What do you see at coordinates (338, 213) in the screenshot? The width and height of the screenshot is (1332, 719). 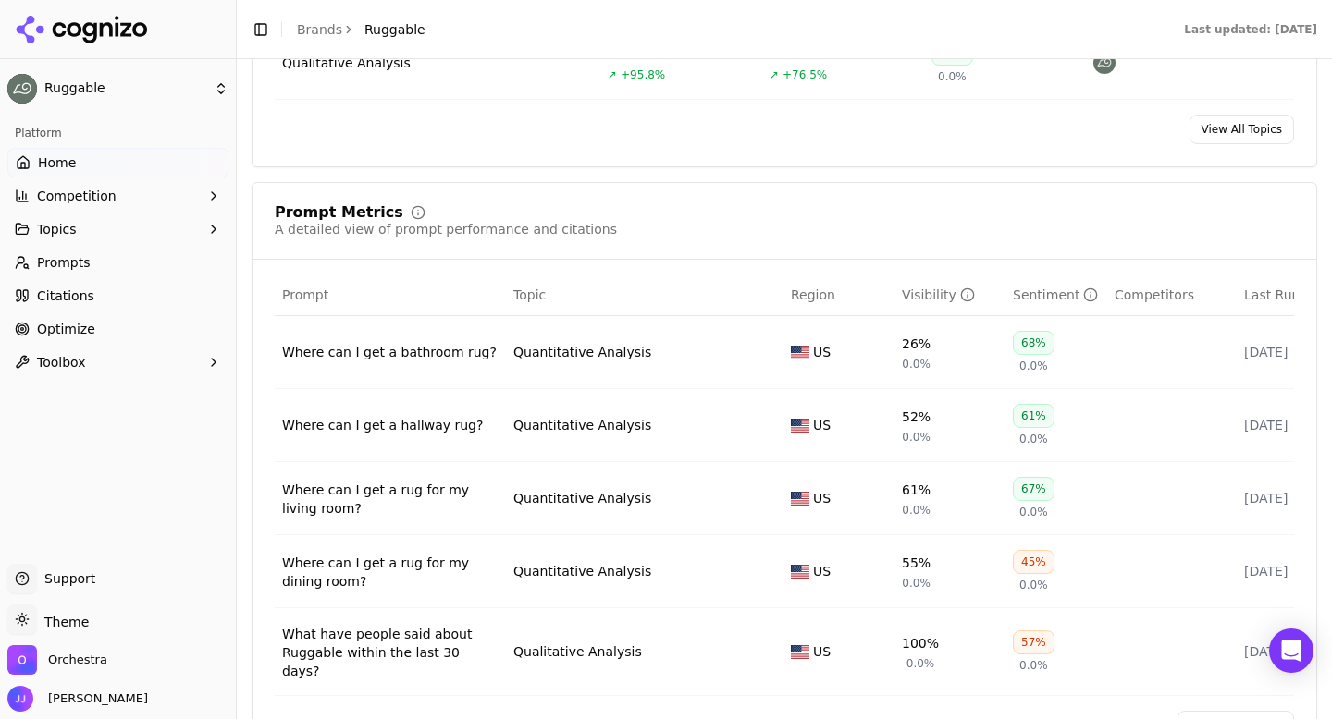 I see `div: Prompt Metrics` at bounding box center [338, 213].